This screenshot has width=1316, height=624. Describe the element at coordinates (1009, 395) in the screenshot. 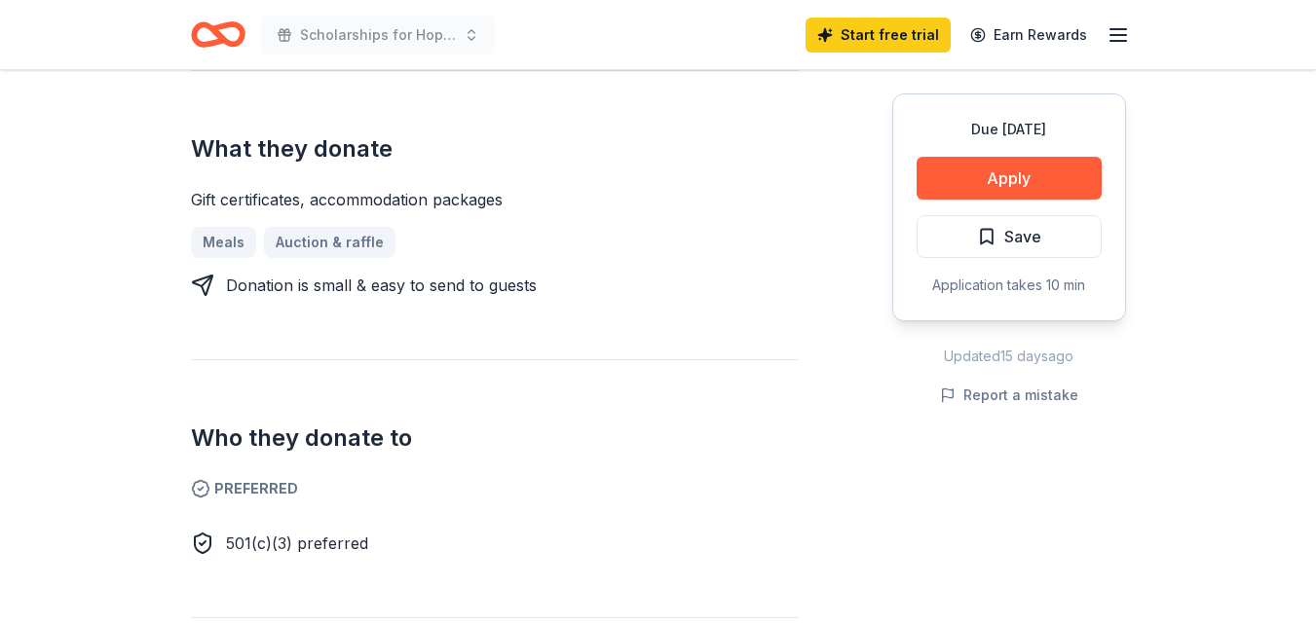

I see `button: Report a mistake` at that location.